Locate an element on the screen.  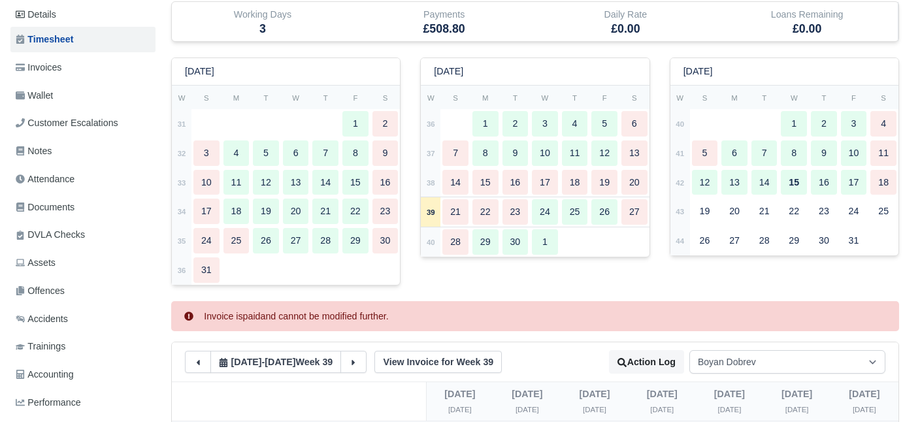
span: 2 weeks ago is located at coordinates (280, 362).